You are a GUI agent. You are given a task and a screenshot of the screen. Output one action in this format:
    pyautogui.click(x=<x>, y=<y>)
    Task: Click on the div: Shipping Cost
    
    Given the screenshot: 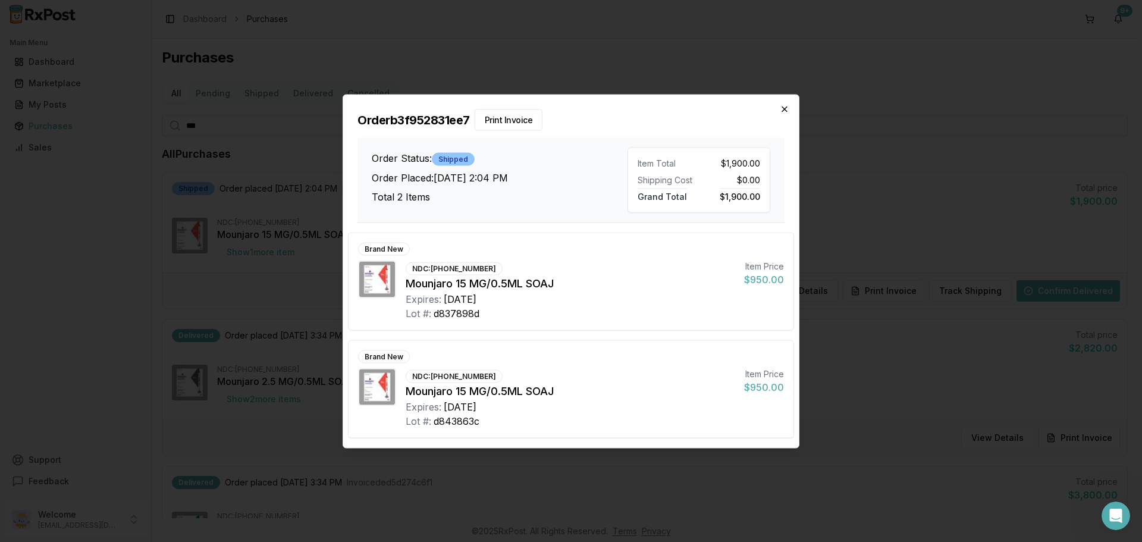 What is the action you would take?
    pyautogui.click(x=666, y=180)
    